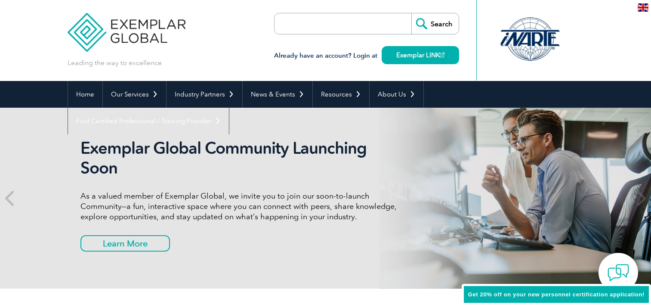  I want to click on p: Leading the way to excellence, so click(114, 63).